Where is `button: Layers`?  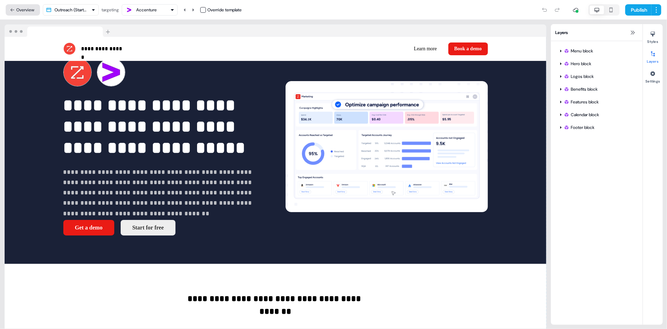 button: Layers is located at coordinates (653, 56).